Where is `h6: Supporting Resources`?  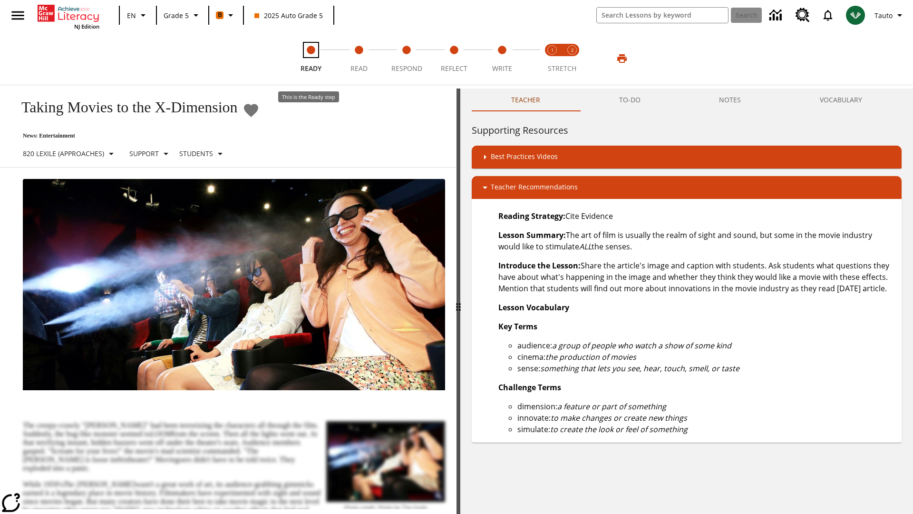
h6: Supporting Resources is located at coordinates (687, 130).